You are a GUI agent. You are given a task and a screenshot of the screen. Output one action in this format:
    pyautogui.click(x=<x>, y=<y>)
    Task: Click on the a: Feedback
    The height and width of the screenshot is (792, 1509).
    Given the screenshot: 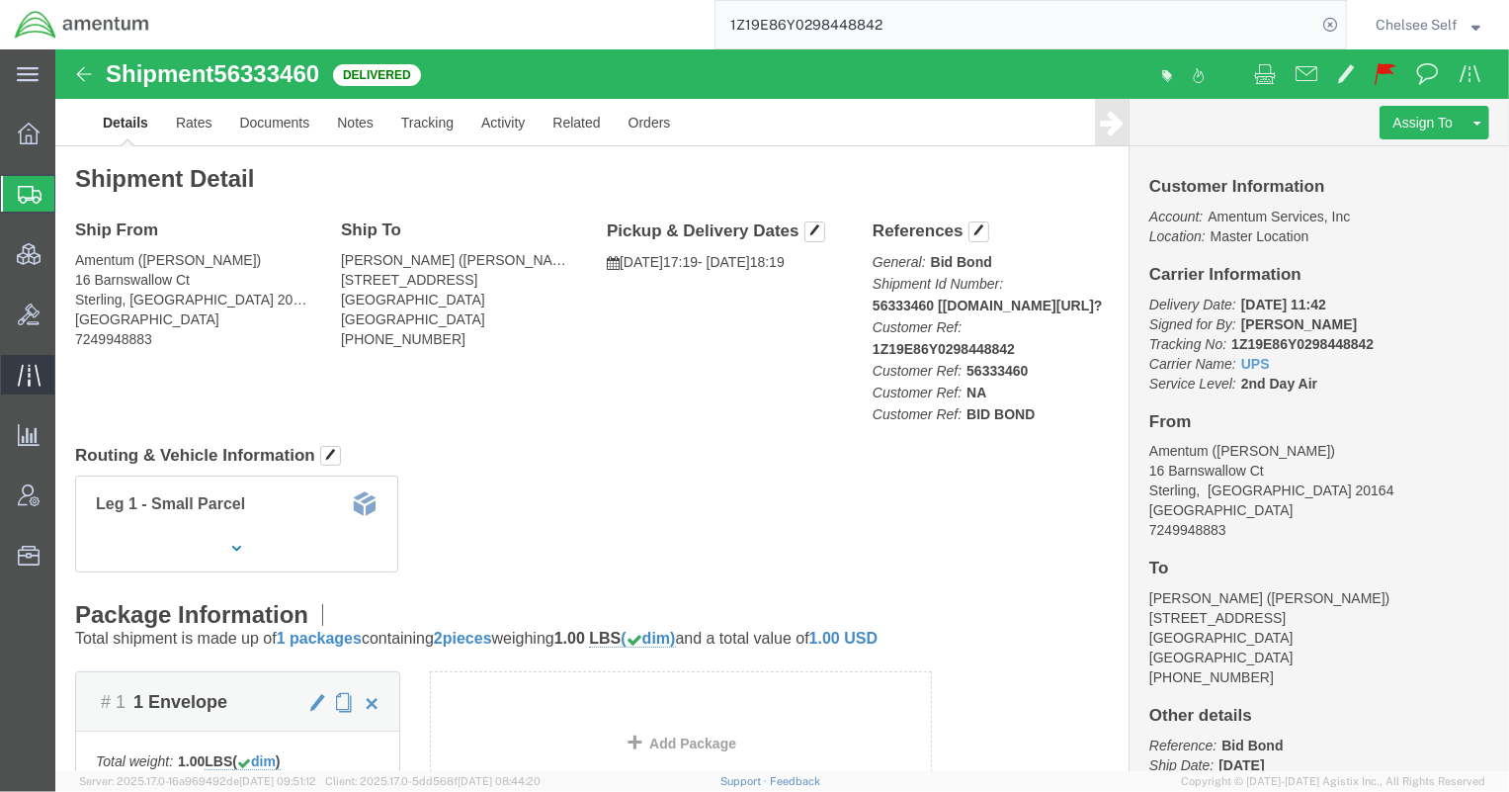 What is the action you would take?
    pyautogui.click(x=795, y=781)
    